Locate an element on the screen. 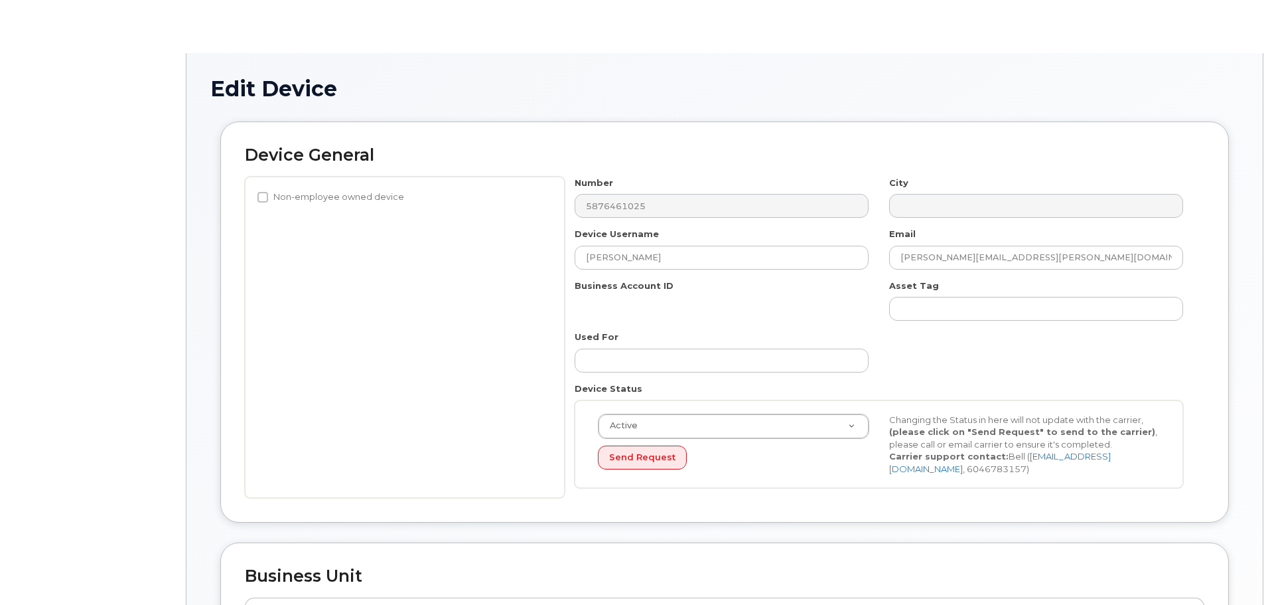 The image size is (1270, 605). label: Non-employee owned device is located at coordinates (331, 197).